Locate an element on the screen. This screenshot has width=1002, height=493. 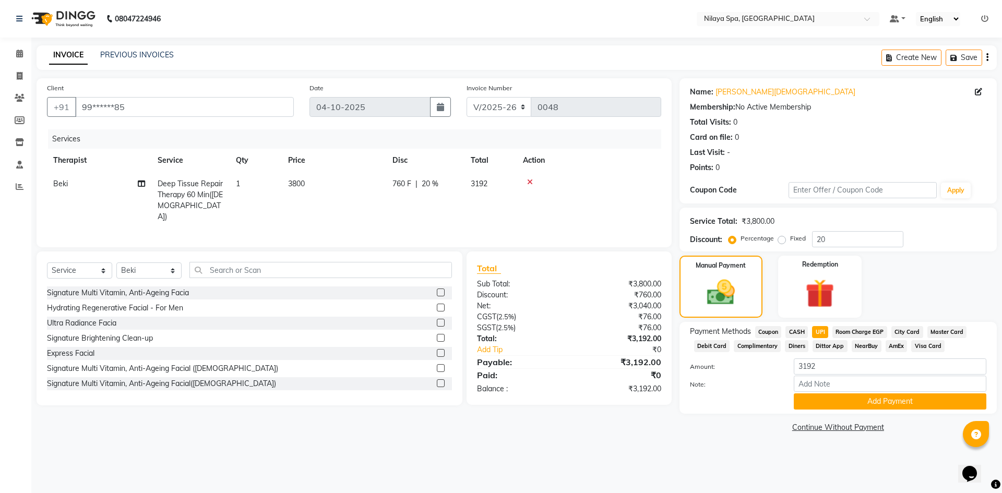
span: Complimentary is located at coordinates (757, 346).